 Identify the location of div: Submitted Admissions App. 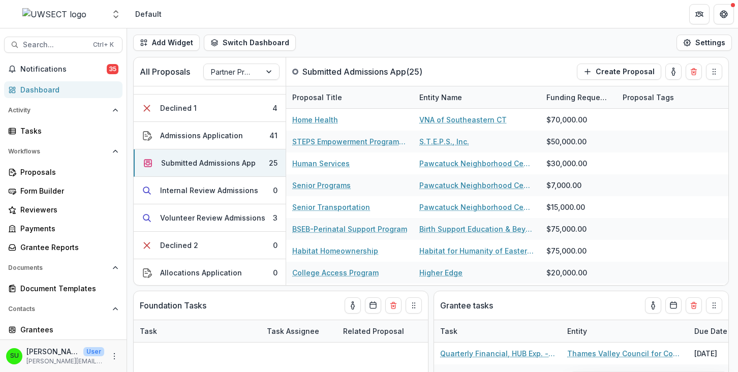
(208, 163).